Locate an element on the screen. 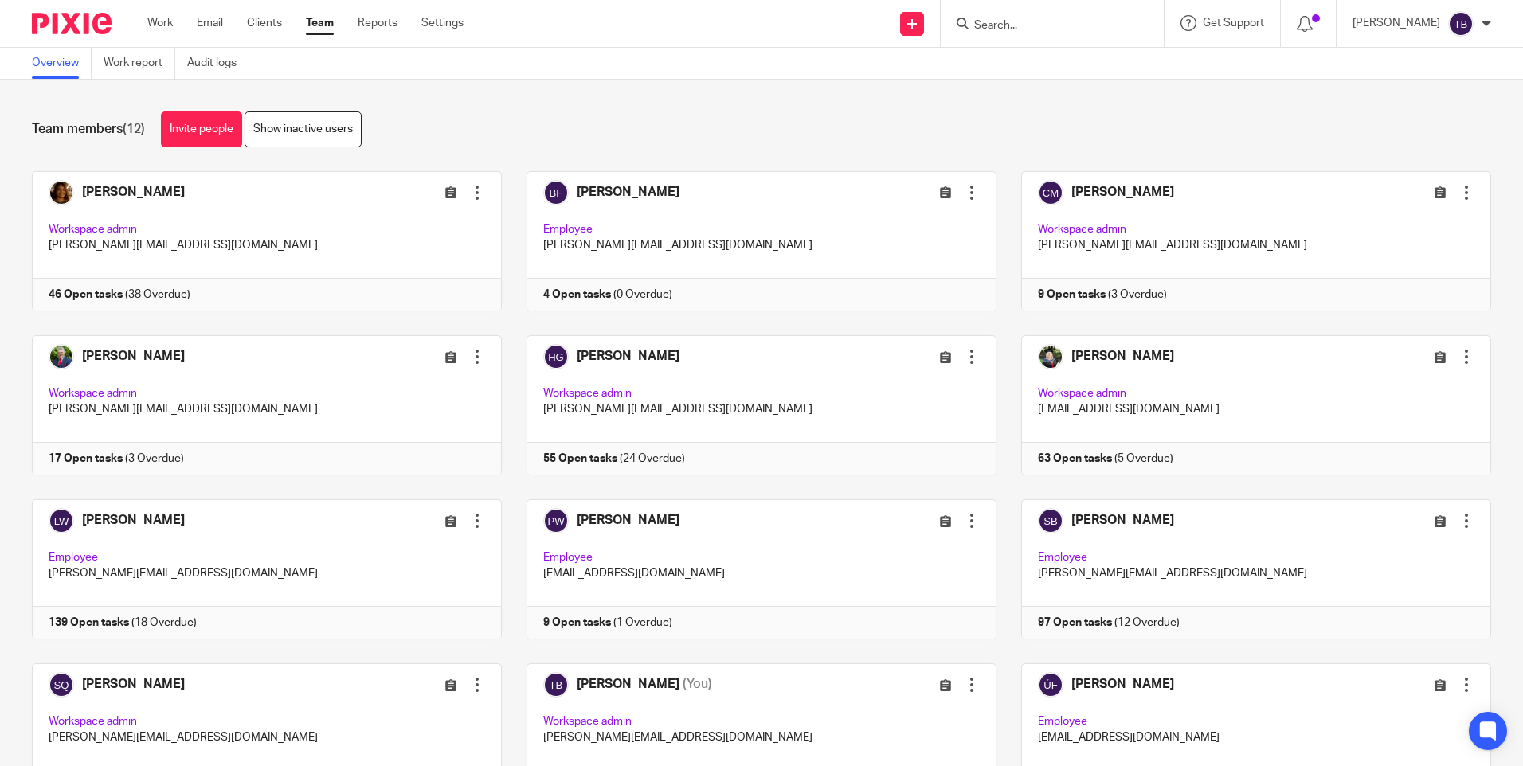 The image size is (1523, 766). input: Search is located at coordinates (1044, 26).